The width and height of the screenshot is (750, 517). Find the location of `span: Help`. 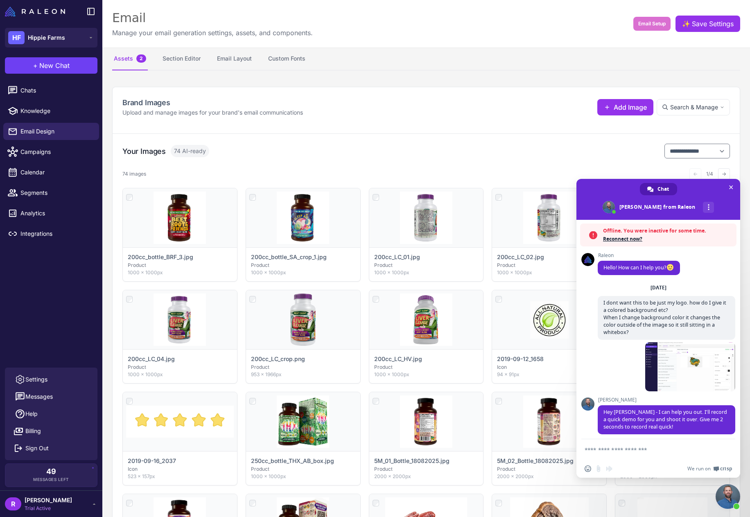

span: Help is located at coordinates (32, 414).